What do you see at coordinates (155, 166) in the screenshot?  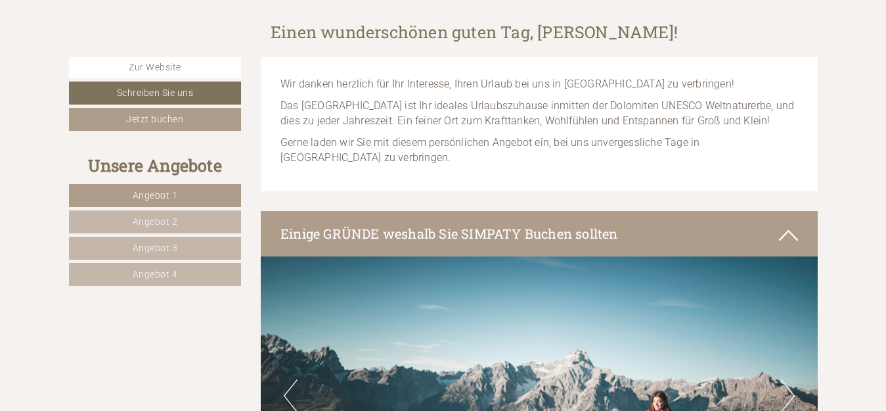 I see `div: Unsere Angebote` at bounding box center [155, 166].